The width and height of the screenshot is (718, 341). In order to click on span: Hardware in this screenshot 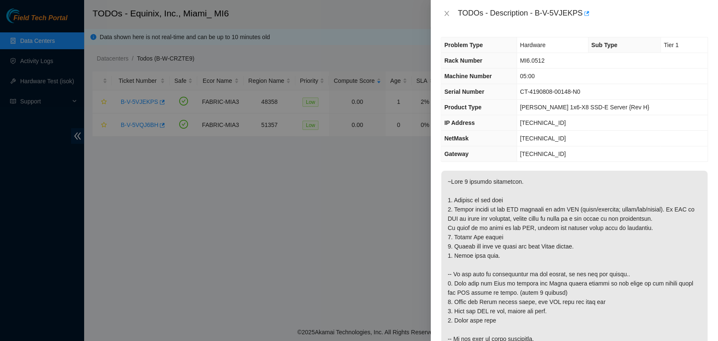, I will do `click(533, 45)`.